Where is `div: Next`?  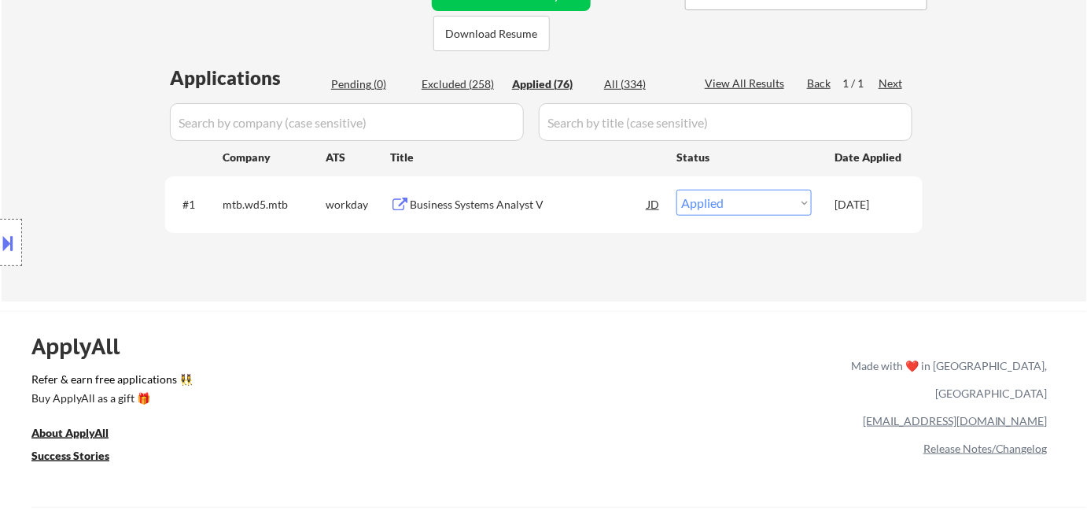
div: Next is located at coordinates (891, 83).